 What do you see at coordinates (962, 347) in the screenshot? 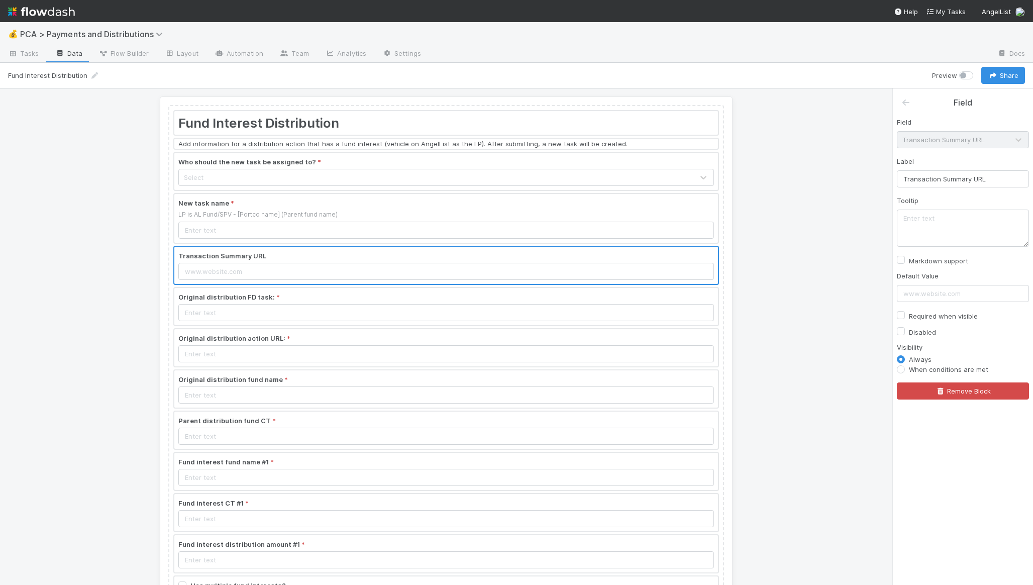
I see `div: Visibility` at bounding box center [962, 347].